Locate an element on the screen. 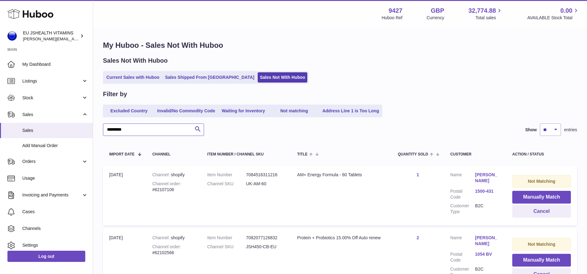 This screenshot has width=587, height=274. span: Usage is located at coordinates (55, 178).